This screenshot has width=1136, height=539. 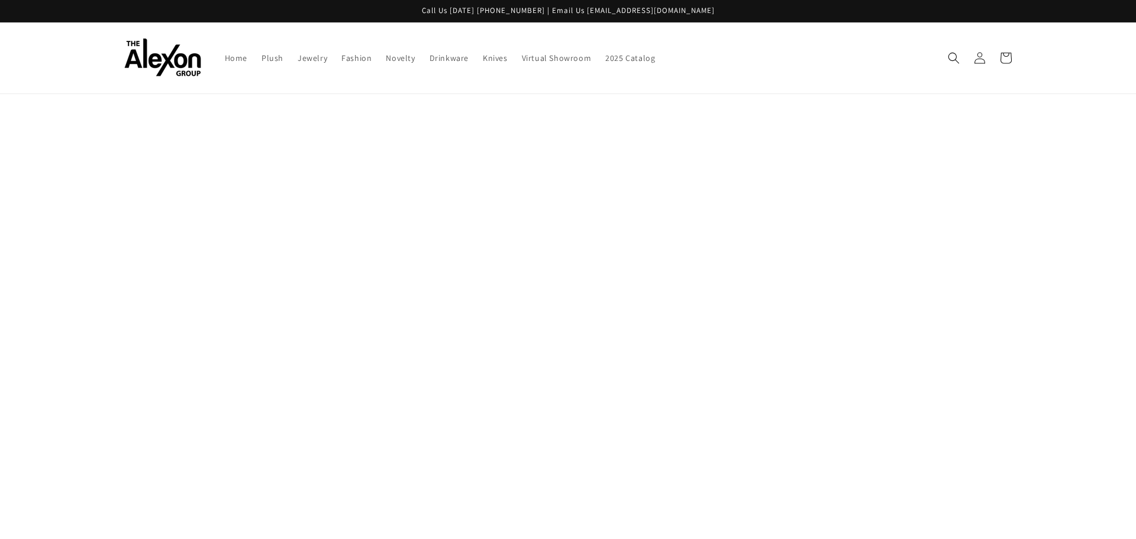 I want to click on a: Novelty, so click(x=400, y=58).